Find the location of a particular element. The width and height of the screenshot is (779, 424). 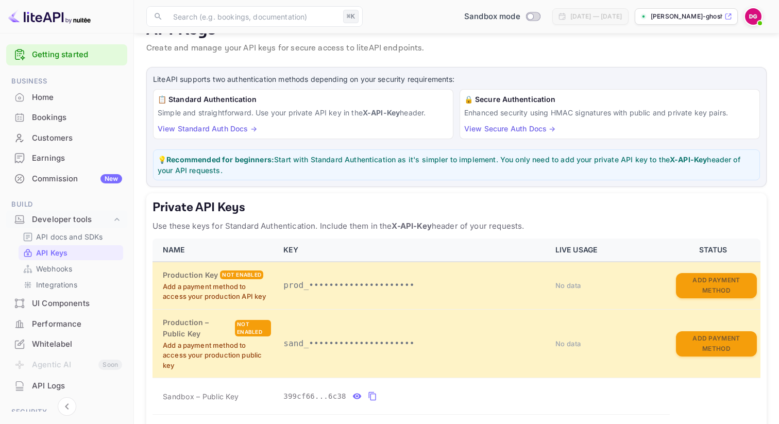

div: Commission is located at coordinates (77, 179).